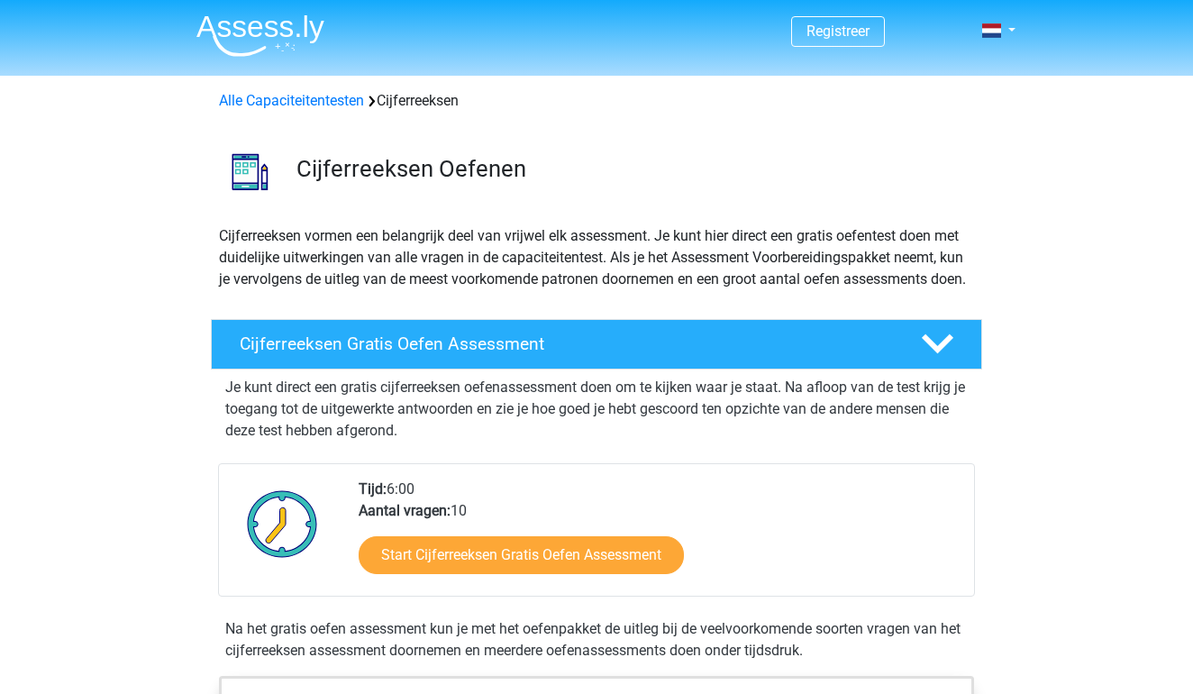  I want to click on img: cijferreeksen, so click(250, 171).